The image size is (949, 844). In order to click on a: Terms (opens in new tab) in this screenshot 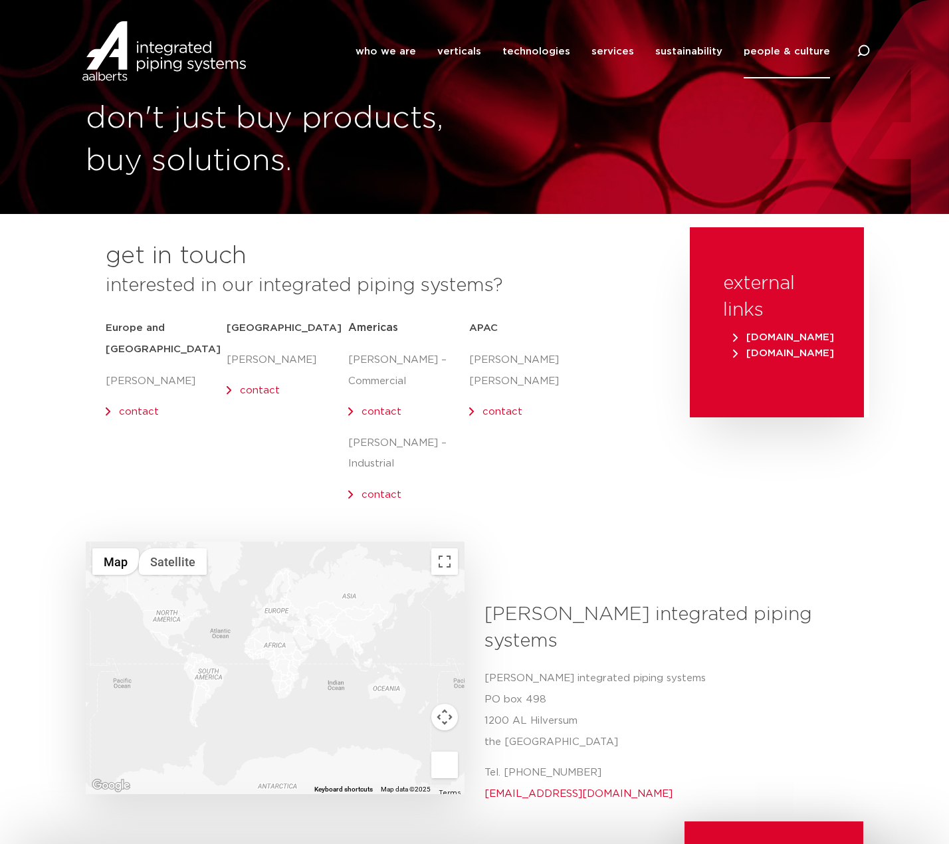, I will do `click(449, 793)`.